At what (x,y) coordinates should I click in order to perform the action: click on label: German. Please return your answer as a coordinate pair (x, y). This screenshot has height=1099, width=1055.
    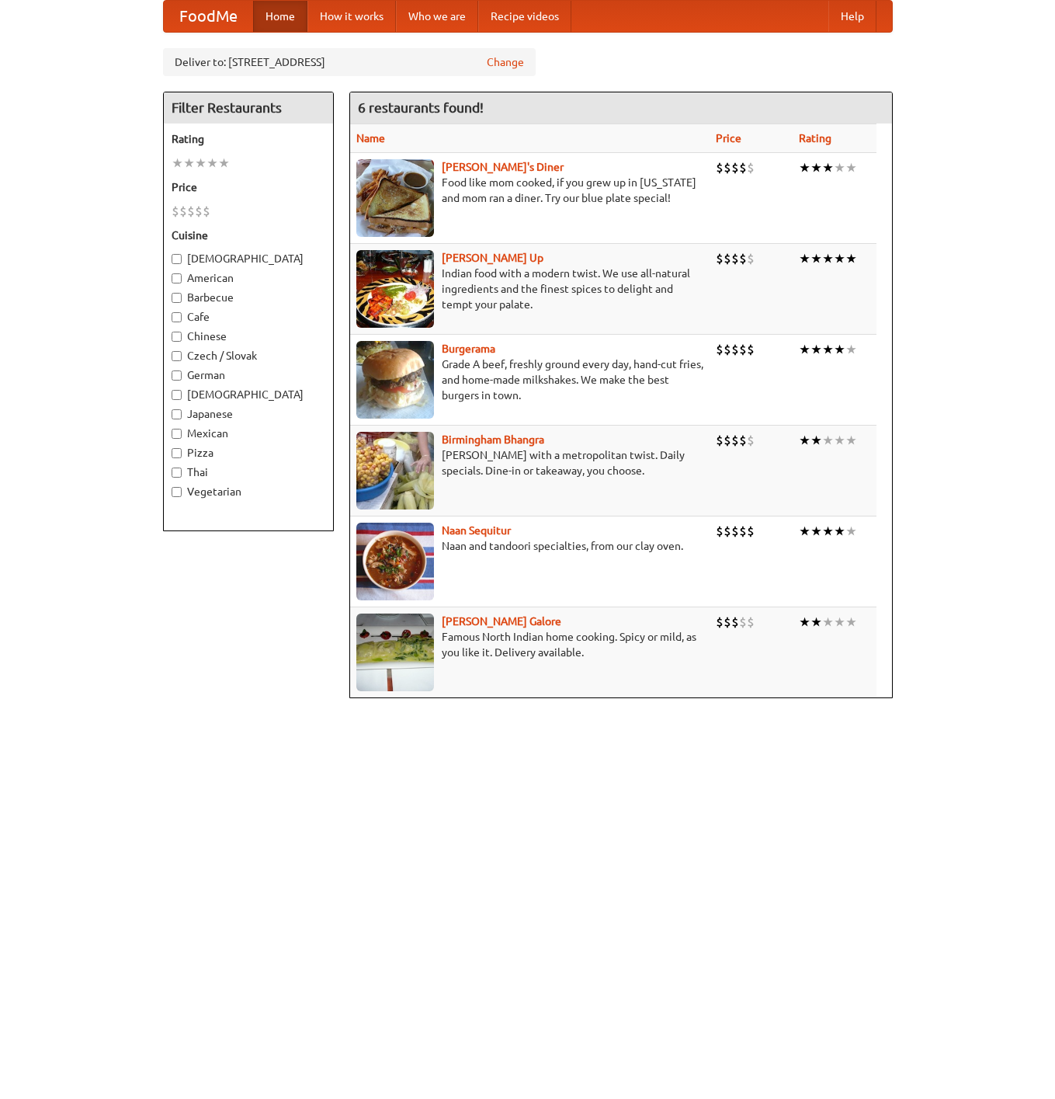
    Looking at the image, I should click on (249, 375).